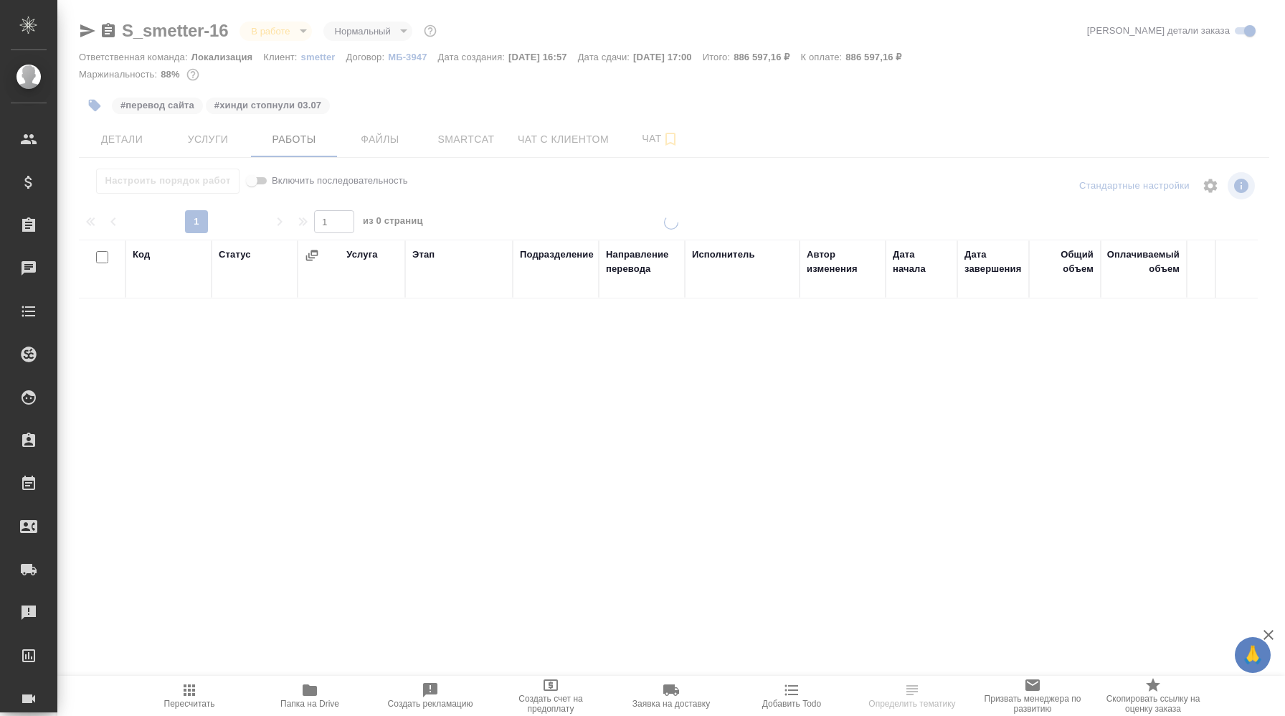 This screenshot has height=716, width=1285. Describe the element at coordinates (1033, 696) in the screenshot. I see `button: Призвать менеджера по развитию` at that location.